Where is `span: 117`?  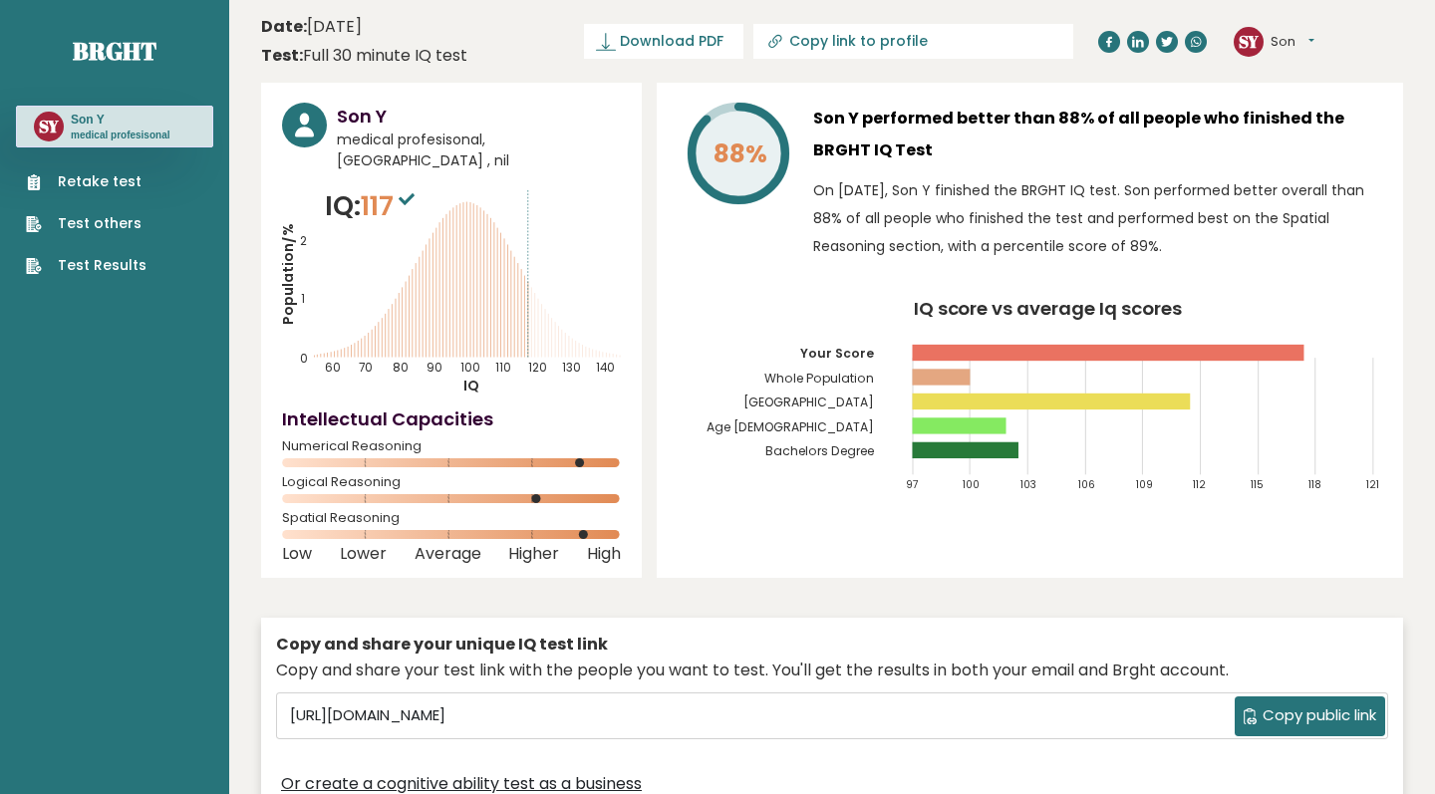
span: 117 is located at coordinates (390, 205).